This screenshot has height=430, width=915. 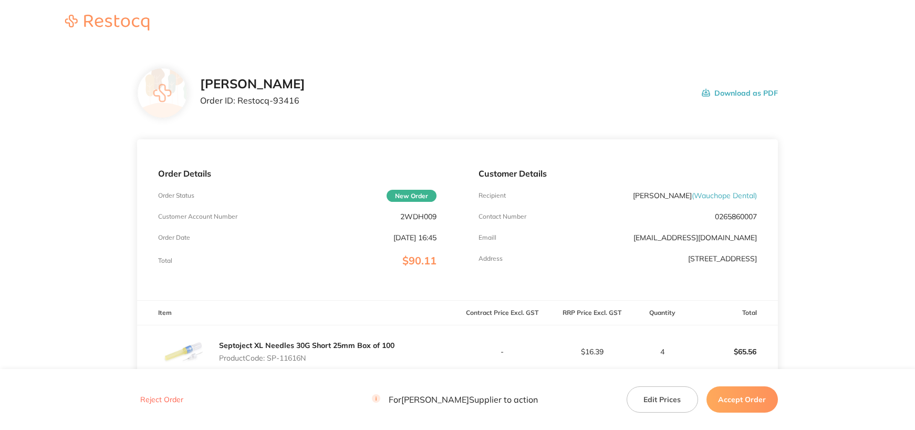 What do you see at coordinates (307, 358) in the screenshot?
I see `p: Product Code: SP-11616N` at bounding box center [307, 358].